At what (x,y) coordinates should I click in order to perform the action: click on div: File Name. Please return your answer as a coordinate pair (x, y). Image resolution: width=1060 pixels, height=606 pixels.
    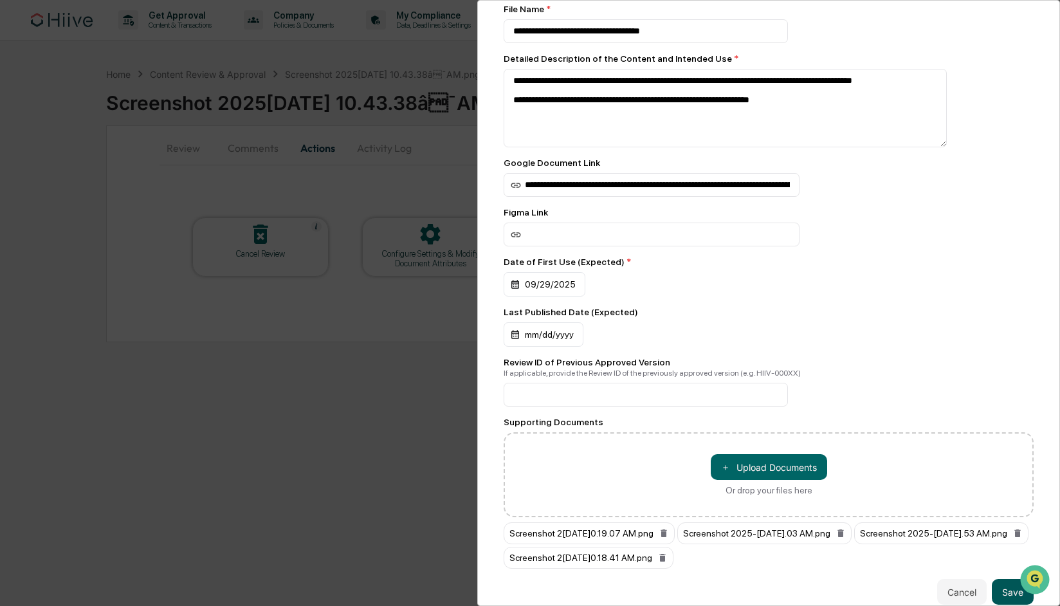
    Looking at the image, I should click on (769, 9).